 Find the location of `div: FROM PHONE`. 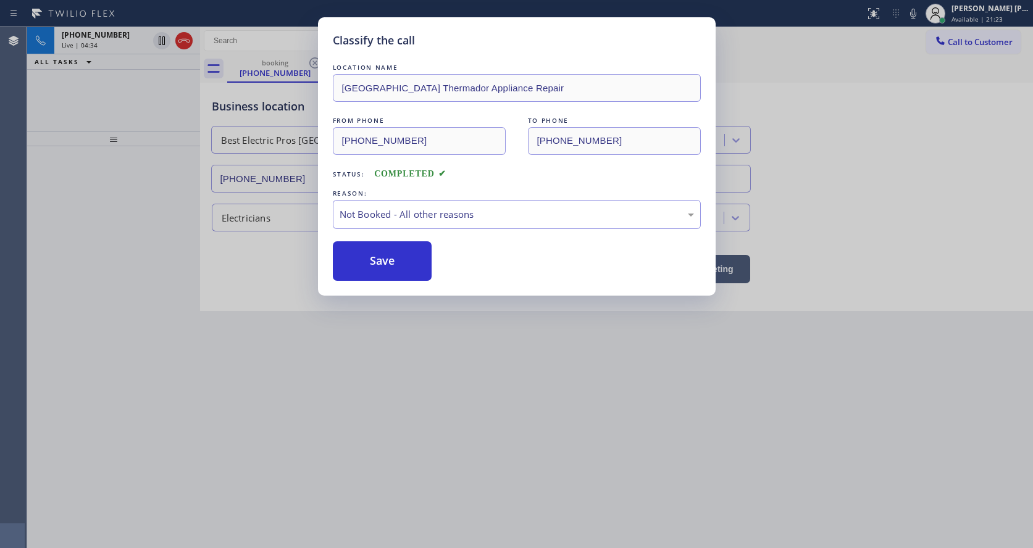

div: FROM PHONE is located at coordinates (419, 120).